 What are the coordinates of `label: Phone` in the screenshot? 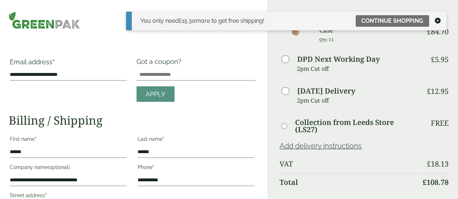 It's located at (196, 169).